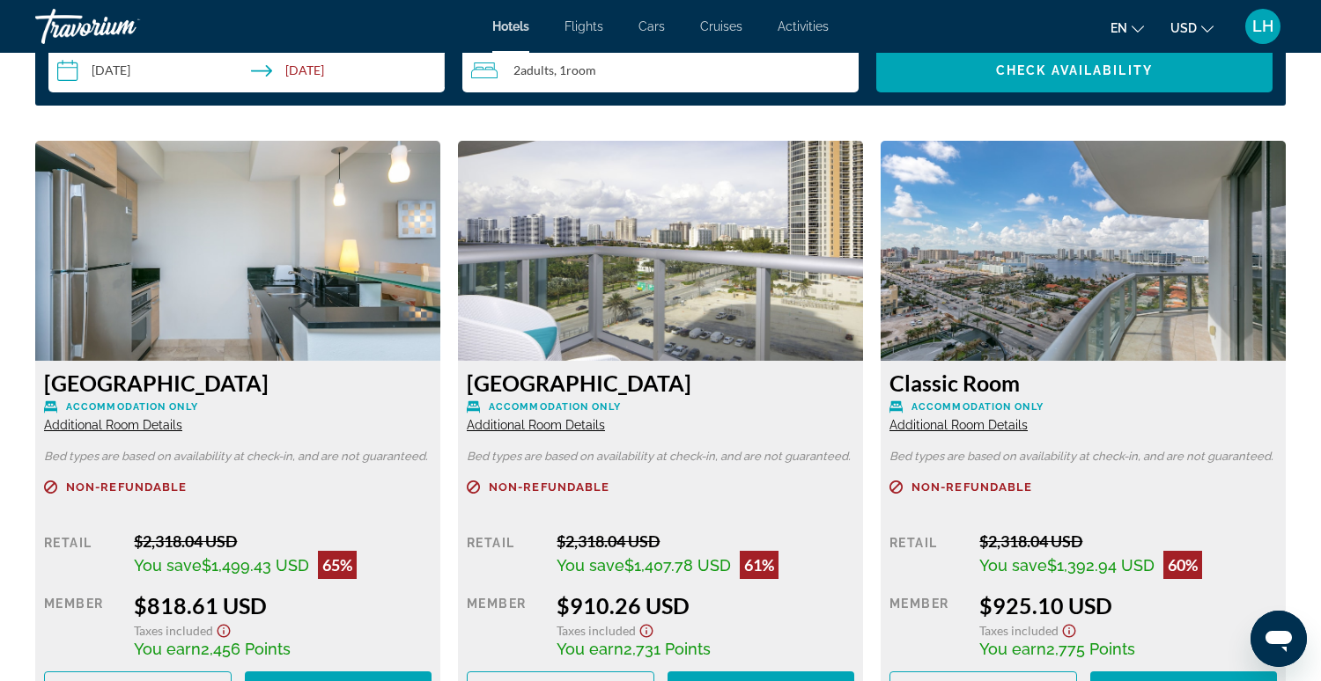 The height and width of the screenshot is (681, 1321). Describe the element at coordinates (511, 26) in the screenshot. I see `span: Hotels` at that location.